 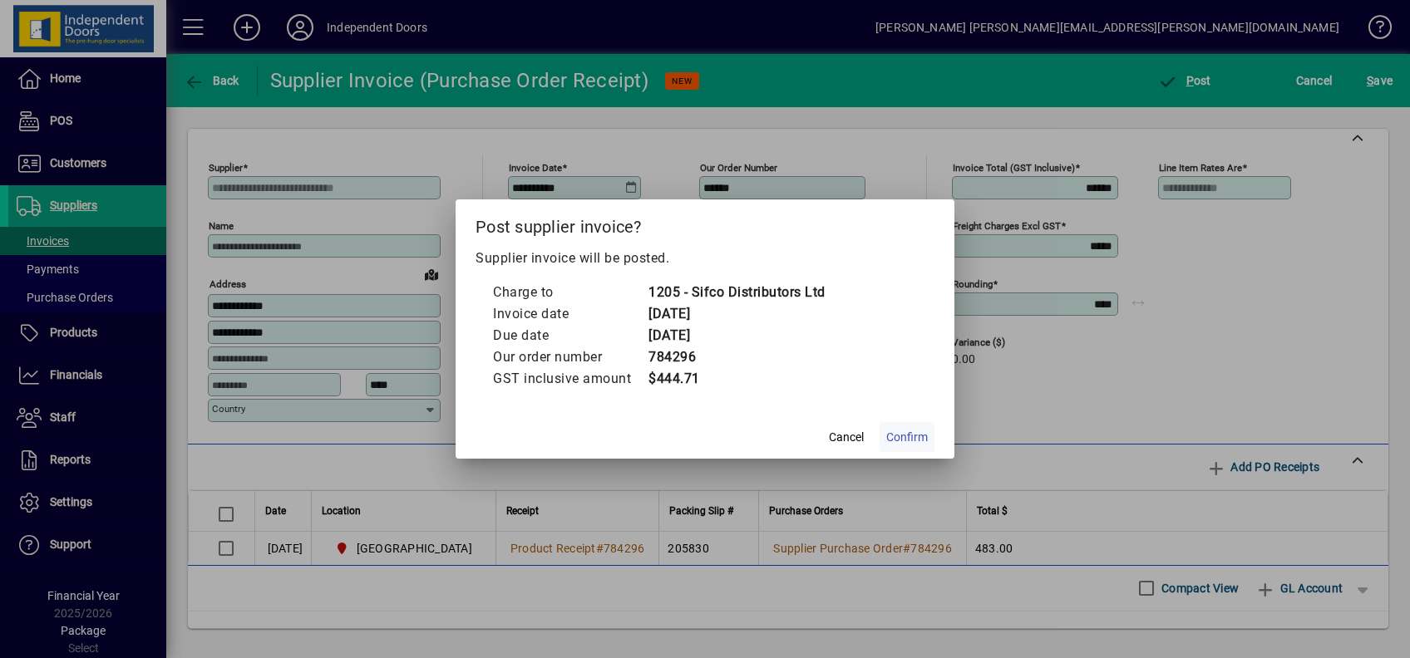 I want to click on p: Supplier invoice will be posted., so click(x=705, y=259).